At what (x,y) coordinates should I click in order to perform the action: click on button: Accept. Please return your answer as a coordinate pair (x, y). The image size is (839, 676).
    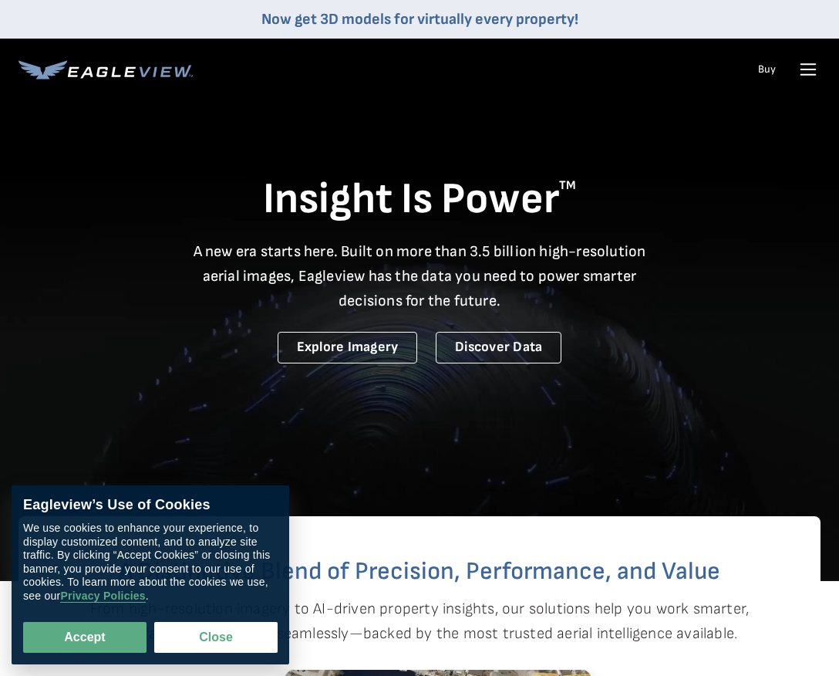
    Looking at the image, I should click on (85, 637).